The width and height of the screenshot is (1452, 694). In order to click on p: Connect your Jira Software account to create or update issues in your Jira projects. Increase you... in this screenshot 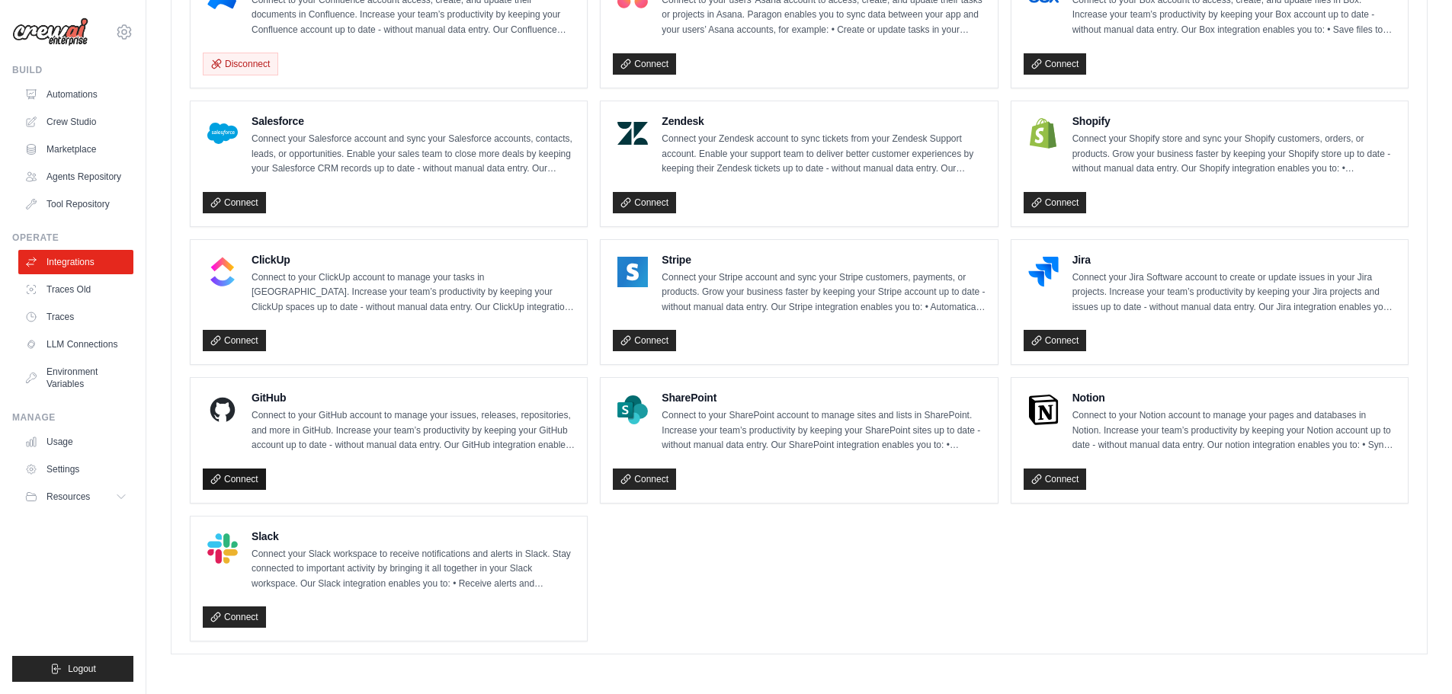, I will do `click(1234, 293)`.